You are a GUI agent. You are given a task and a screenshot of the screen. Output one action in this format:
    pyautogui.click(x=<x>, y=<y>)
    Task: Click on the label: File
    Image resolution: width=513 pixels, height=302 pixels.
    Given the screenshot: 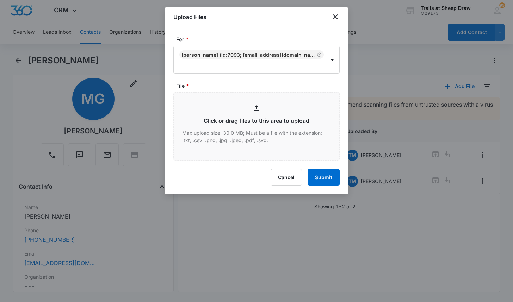 What is the action you would take?
    pyautogui.click(x=259, y=86)
    